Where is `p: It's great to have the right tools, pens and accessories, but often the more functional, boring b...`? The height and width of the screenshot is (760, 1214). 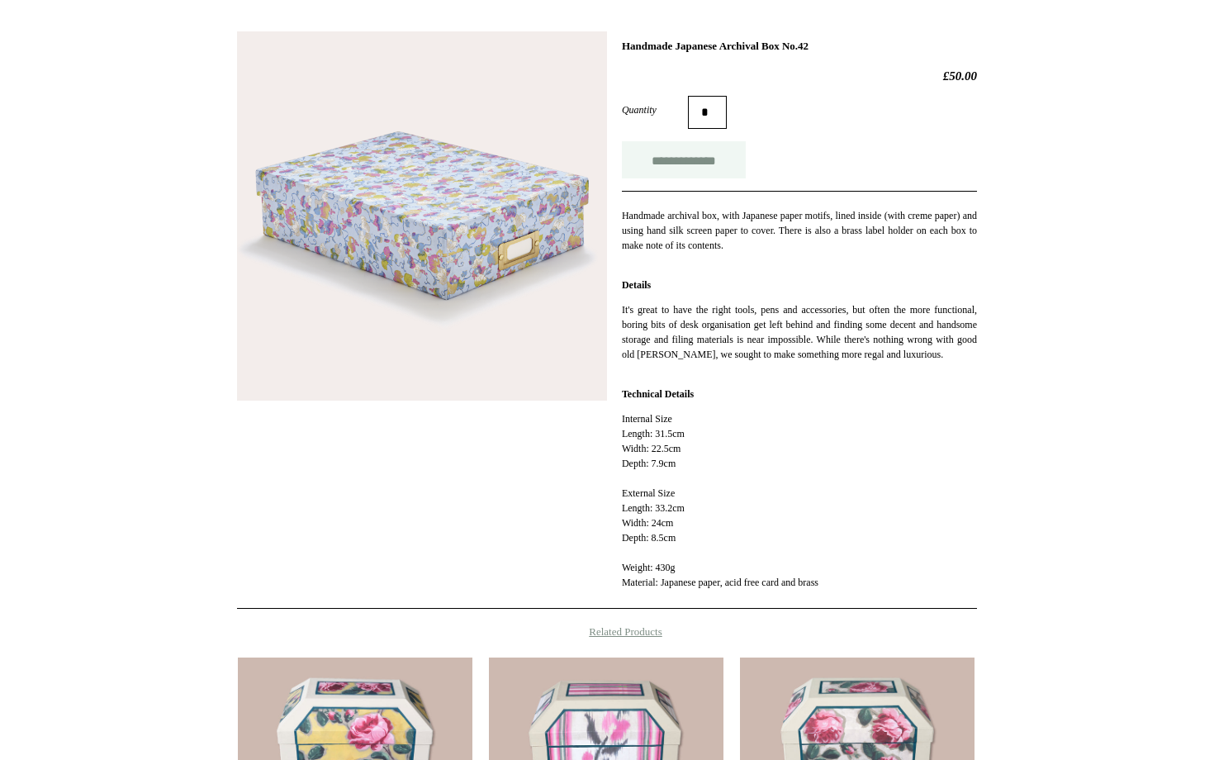 p: It's great to have the right tools, pens and accessories, but often the more functional, boring b... is located at coordinates (800, 332).